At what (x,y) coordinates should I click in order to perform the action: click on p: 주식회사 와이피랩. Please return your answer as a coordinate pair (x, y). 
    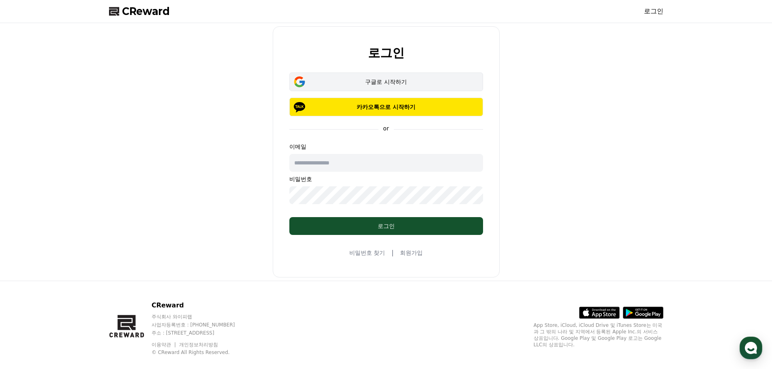
    Looking at the image, I should click on (201, 317).